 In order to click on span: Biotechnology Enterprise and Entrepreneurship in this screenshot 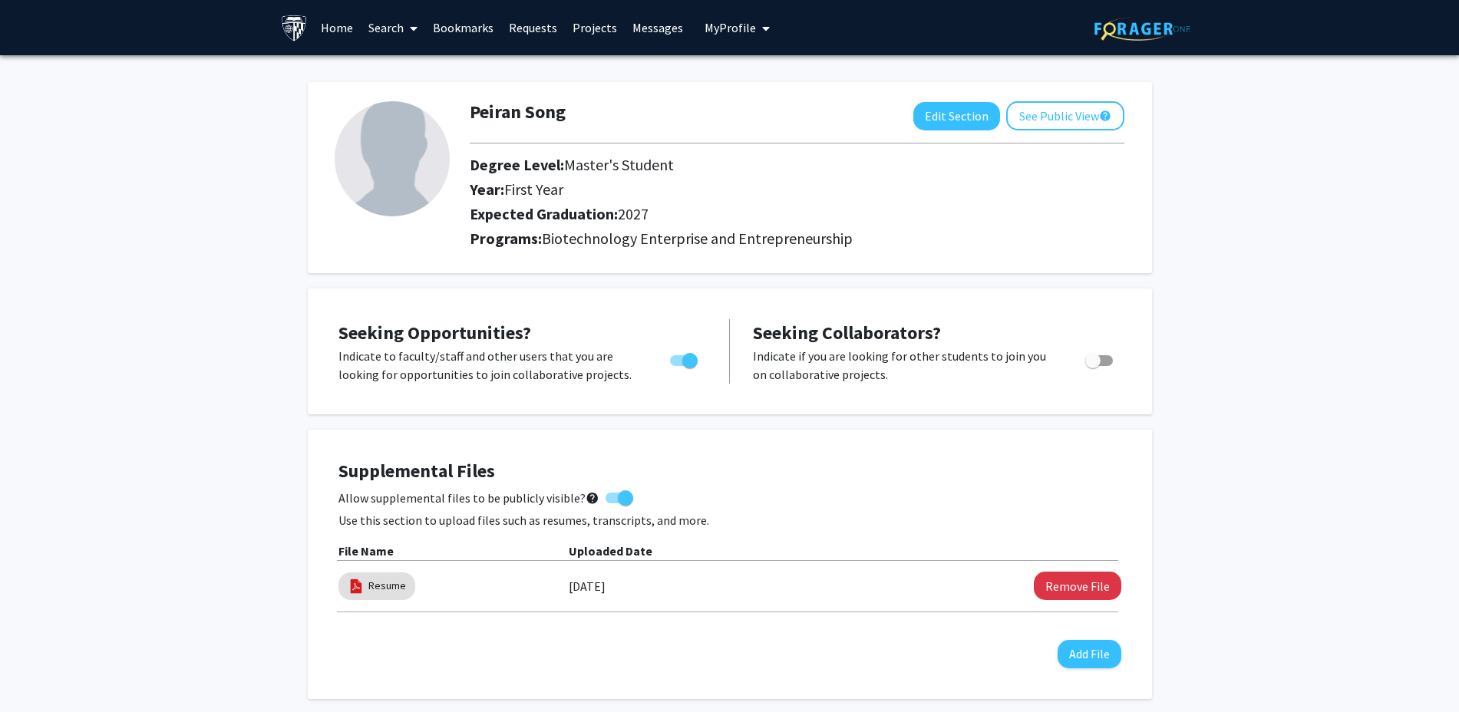, I will do `click(697, 238)`.